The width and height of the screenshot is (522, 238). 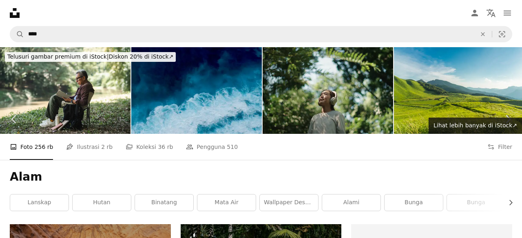 I want to click on a: Bunga, so click(x=476, y=203).